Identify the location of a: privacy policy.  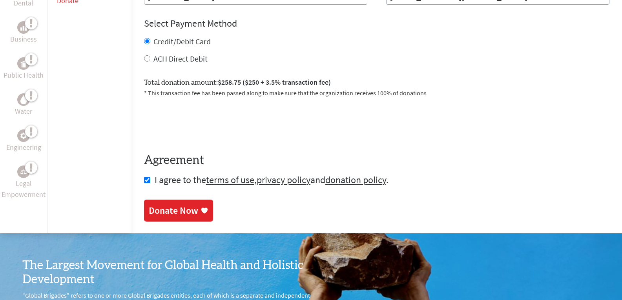
(283, 180).